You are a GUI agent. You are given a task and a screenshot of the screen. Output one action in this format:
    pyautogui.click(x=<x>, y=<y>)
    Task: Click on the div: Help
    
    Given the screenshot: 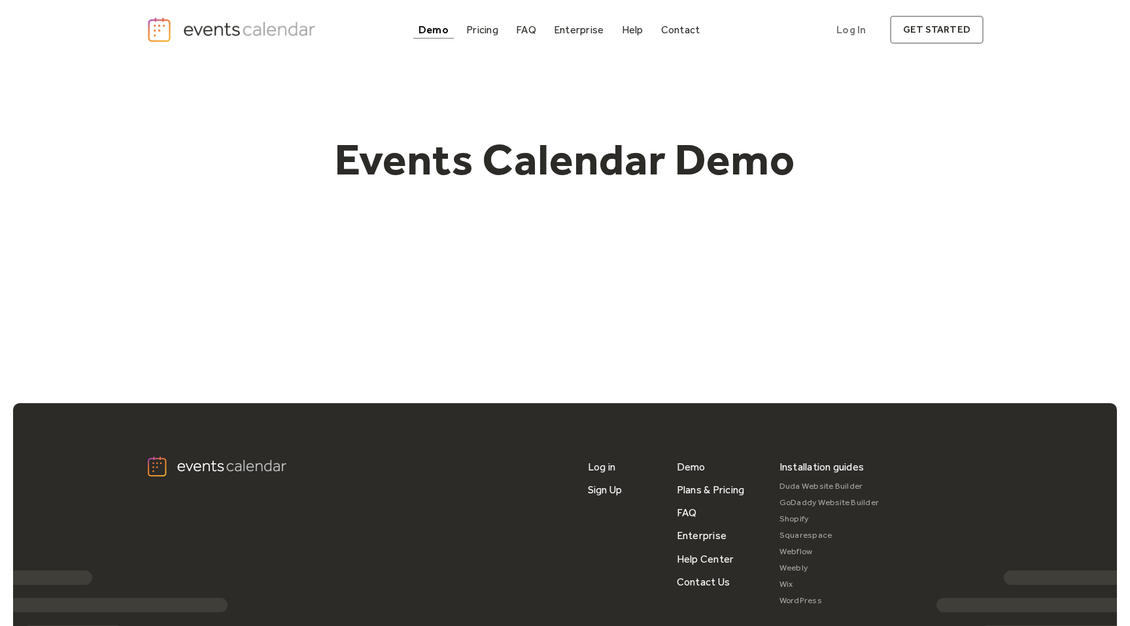 What is the action you would take?
    pyautogui.click(x=632, y=29)
    